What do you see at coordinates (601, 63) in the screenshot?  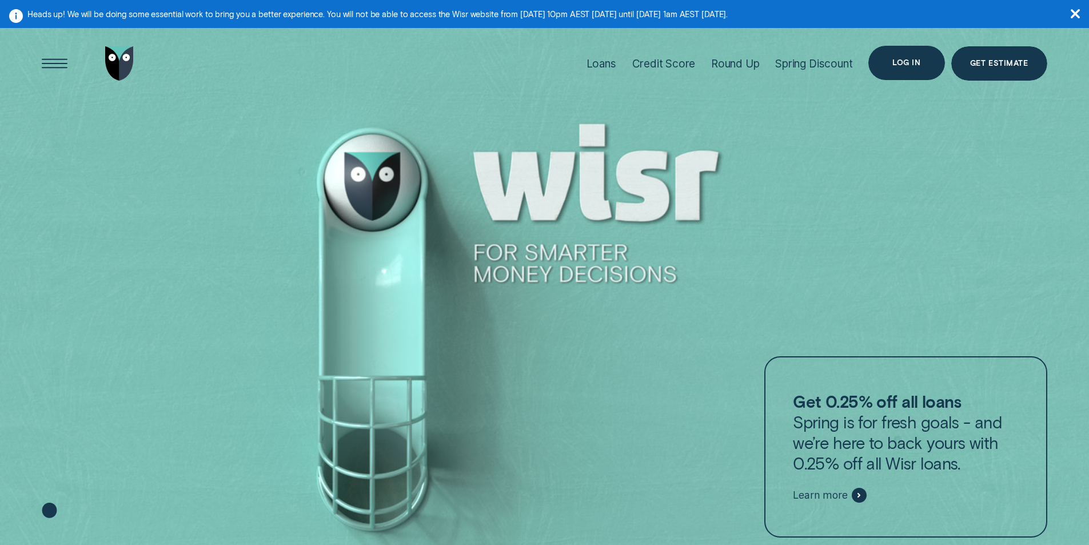 I see `div: Loans` at bounding box center [601, 63].